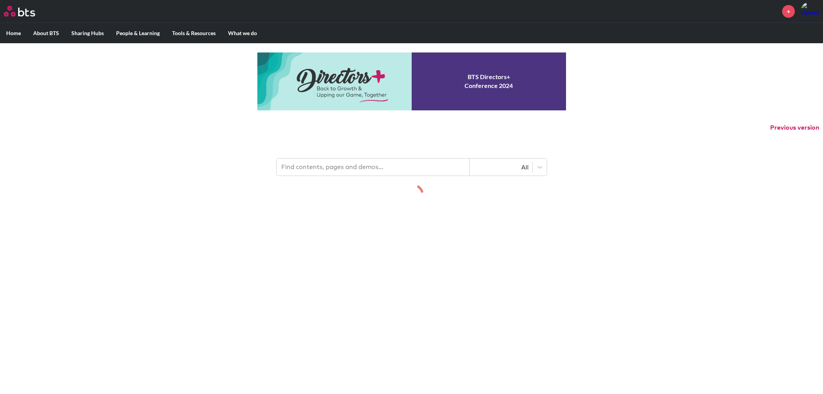 The image size is (823, 394). What do you see at coordinates (373, 167) in the screenshot?
I see `input: Find contents, pages and demos...` at bounding box center [373, 167].